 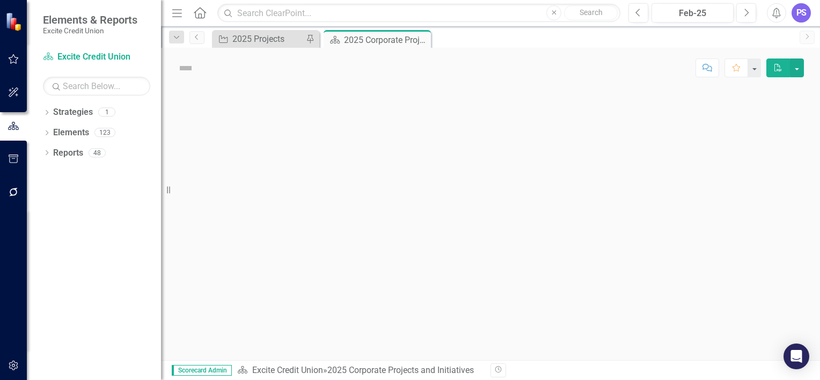 What do you see at coordinates (73, 112) in the screenshot?
I see `a: Strategies` at bounding box center [73, 112].